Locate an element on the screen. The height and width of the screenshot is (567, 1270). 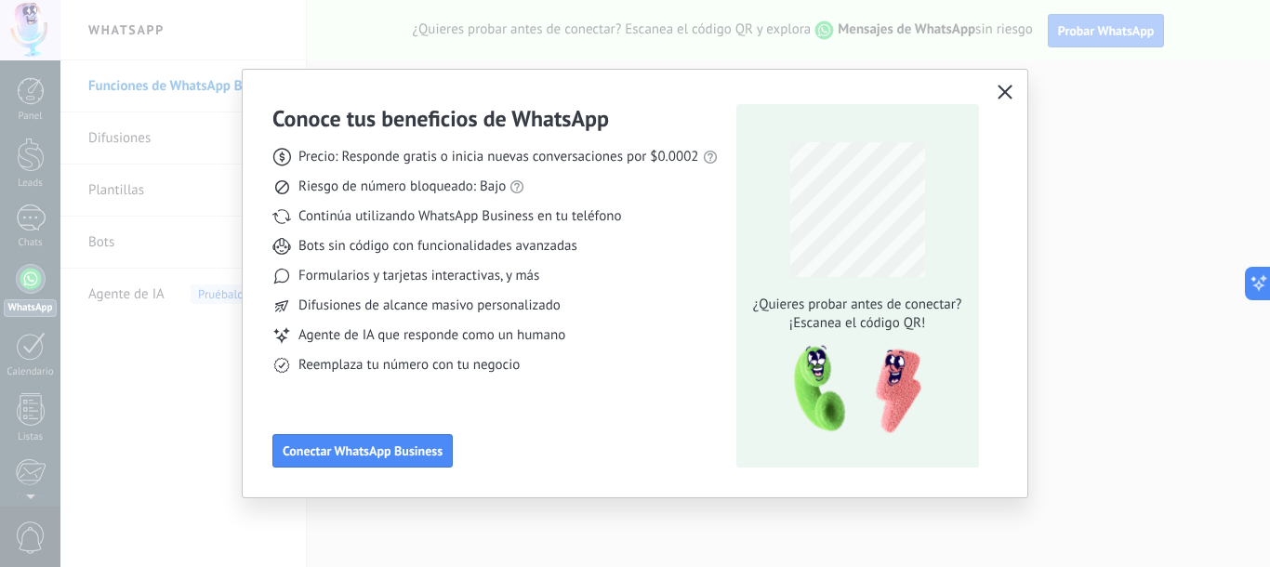
span: ¿Quieres probar antes de conectar? is located at coordinates (857, 305).